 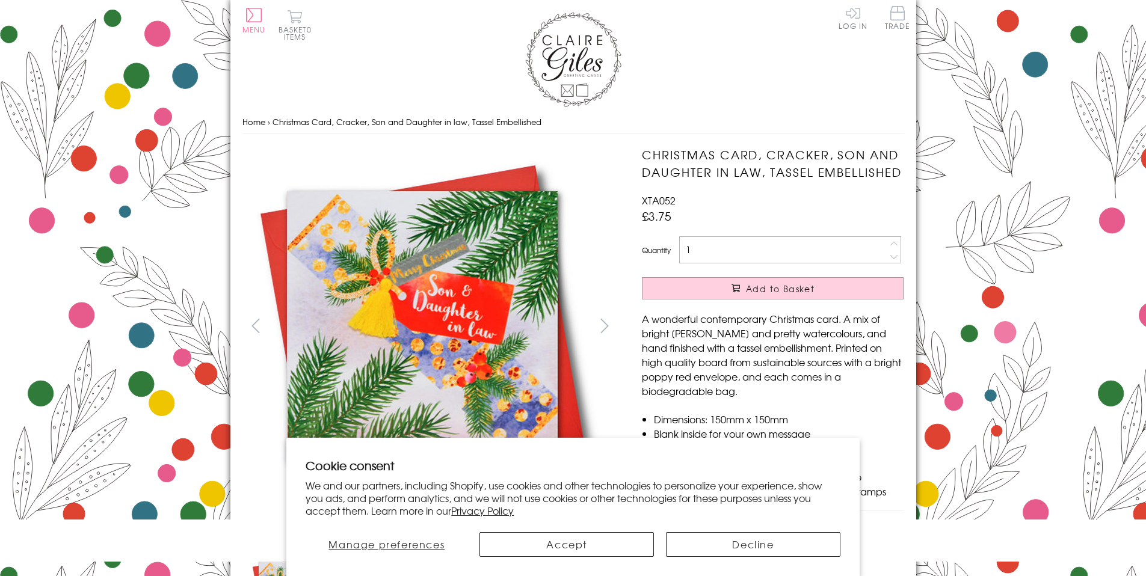 What do you see at coordinates (254, 29) in the screenshot?
I see `span: Menu` at bounding box center [254, 29].